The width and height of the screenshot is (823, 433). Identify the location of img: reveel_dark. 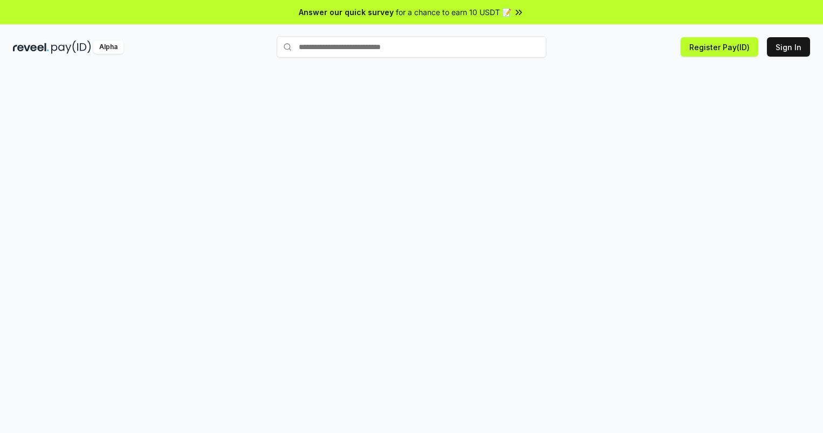
(31, 47).